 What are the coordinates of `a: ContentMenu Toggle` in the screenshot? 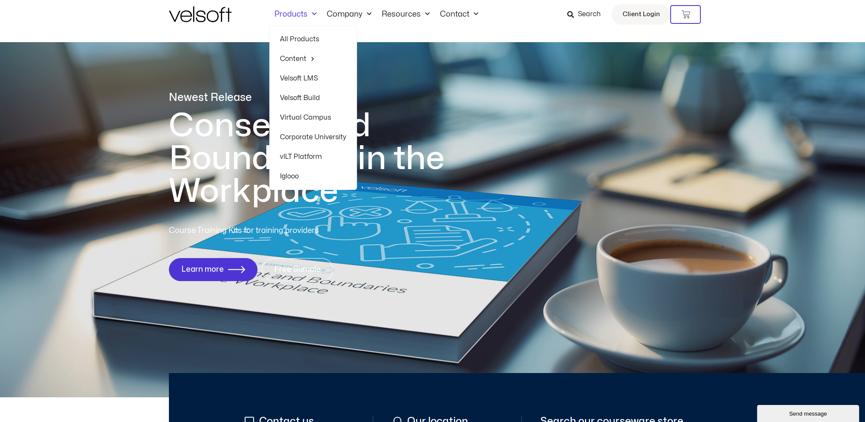 It's located at (313, 59).